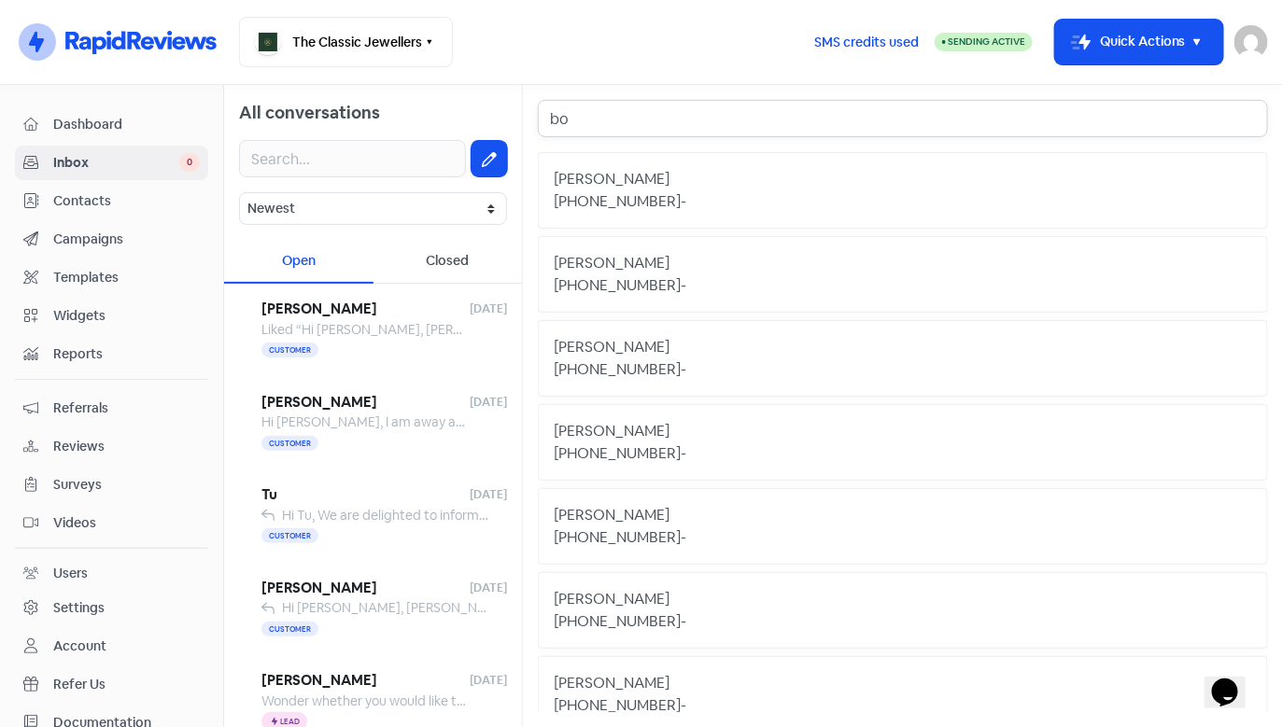 Image resolution: width=1283 pixels, height=727 pixels. Describe the element at coordinates (111, 608) in the screenshot. I see `a: Settings` at that location.